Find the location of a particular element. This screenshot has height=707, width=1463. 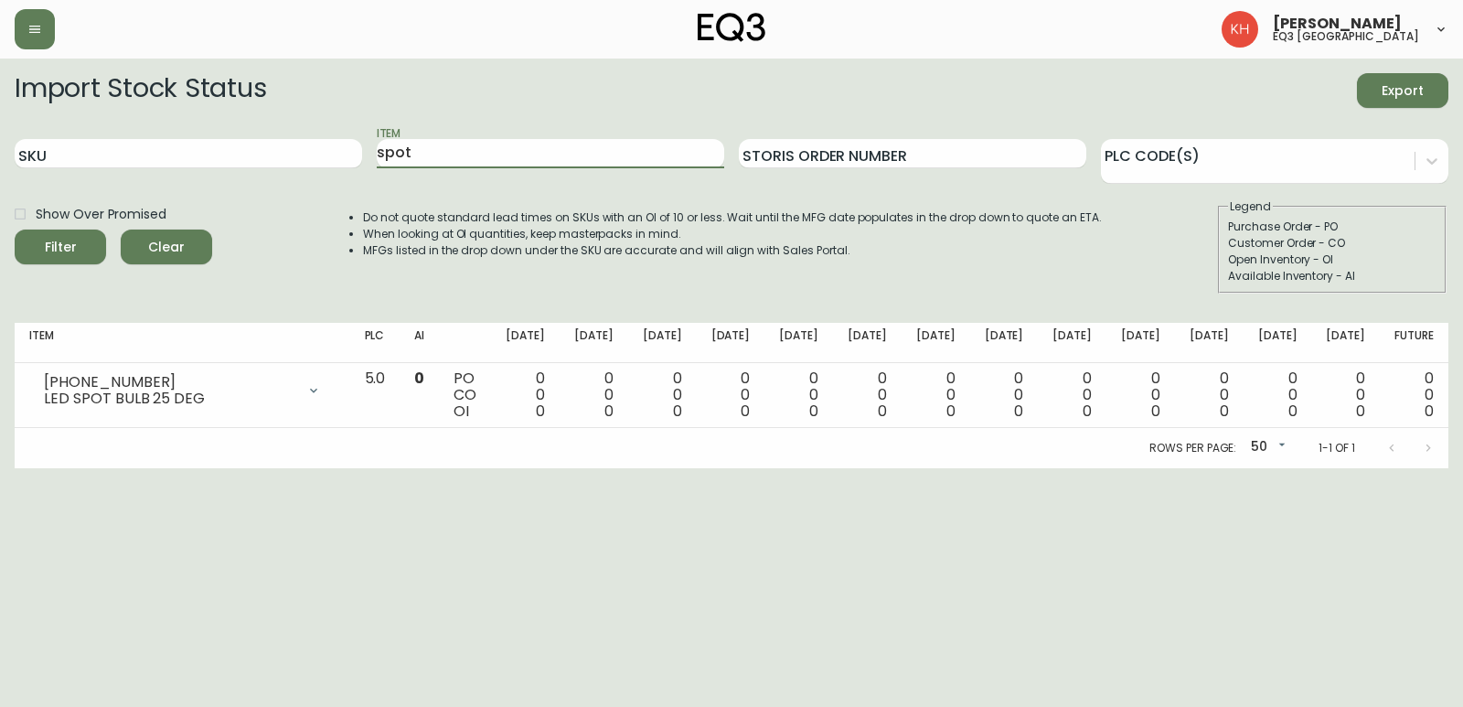

div: Purchase Order - PO is located at coordinates (1332, 227).